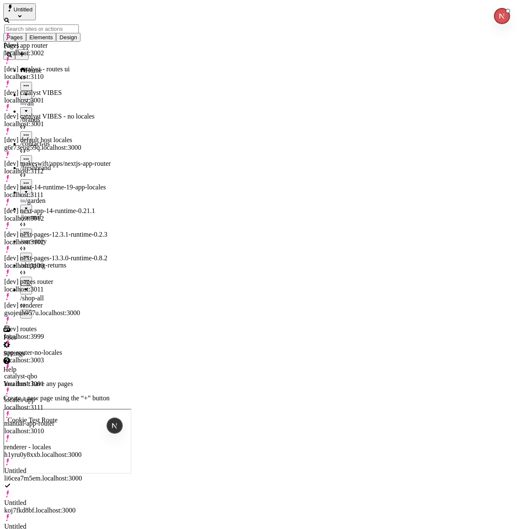 Image resolution: width=518 pixels, height=529 pixels. I want to click on div: li6cea7m5em.localhost:3000, so click(58, 478).